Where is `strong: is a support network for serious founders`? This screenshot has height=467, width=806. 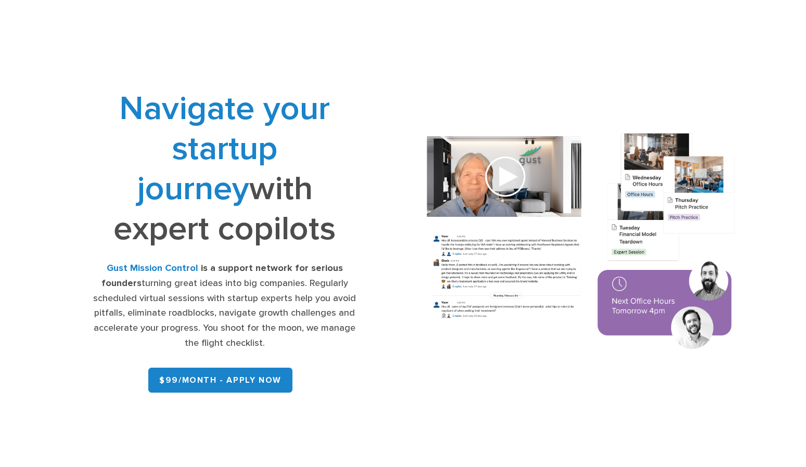
strong: is a support network for serious founders is located at coordinates (222, 276).